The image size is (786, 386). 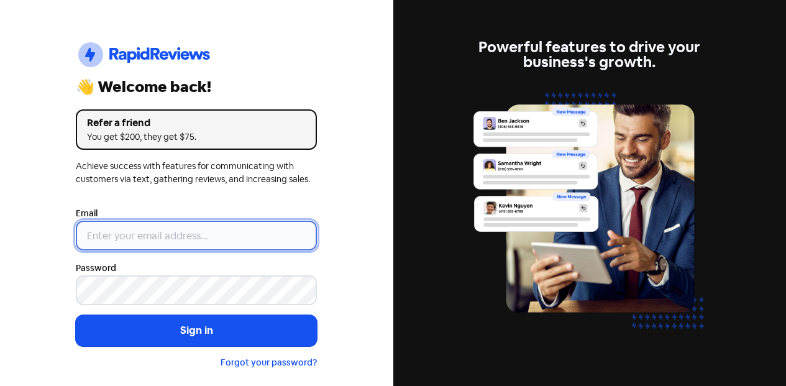 What do you see at coordinates (196, 173) in the screenshot?
I see `div: Achieve success with features for communicating with customers via text, gathering reviews, and i...` at bounding box center [196, 173].